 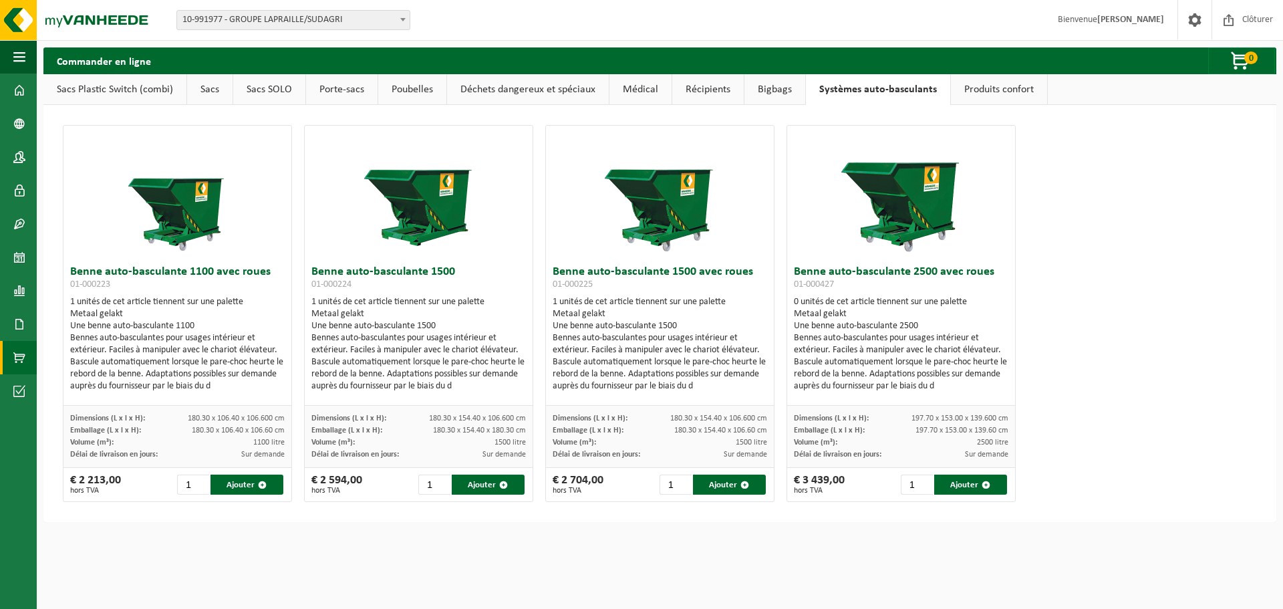 I want to click on a: Porte-sacs, so click(x=341, y=90).